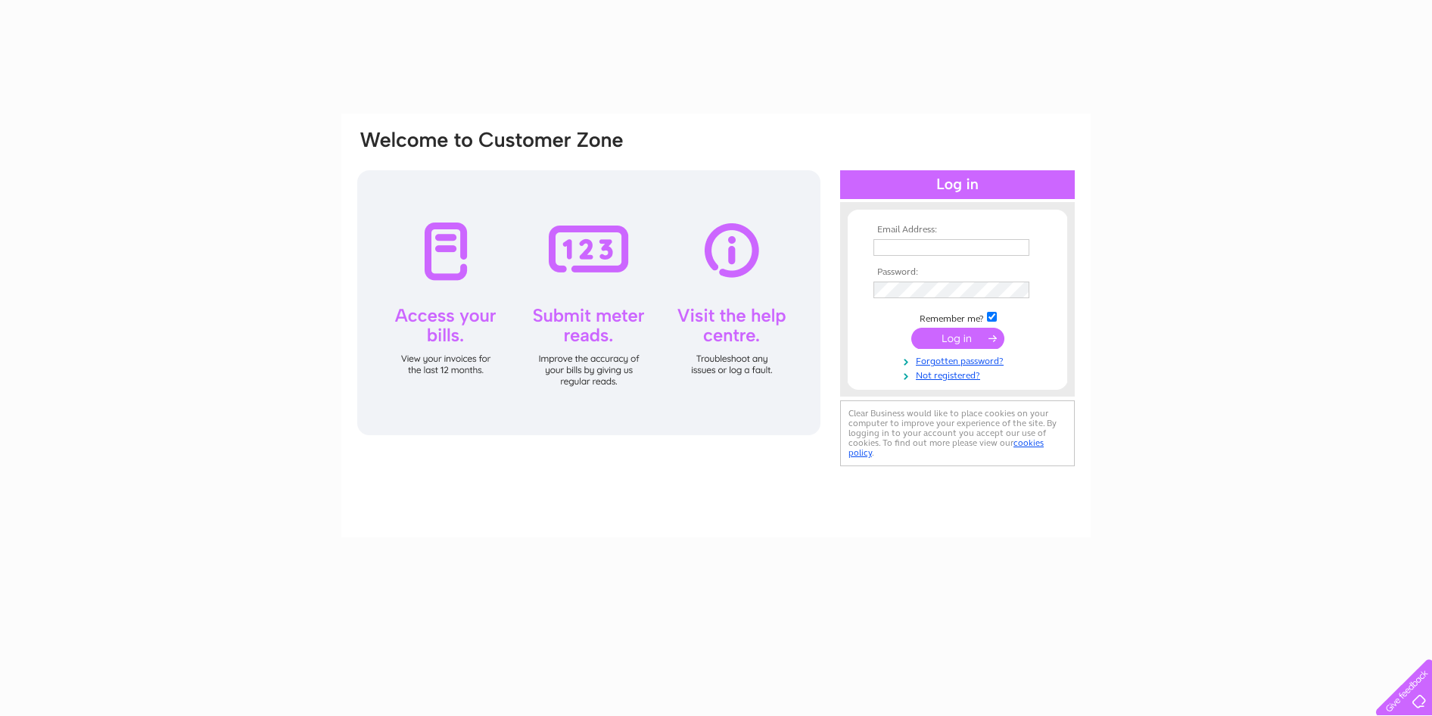 This screenshot has width=1432, height=716. Describe the element at coordinates (957, 317) in the screenshot. I see `td: Remember me?` at that location.